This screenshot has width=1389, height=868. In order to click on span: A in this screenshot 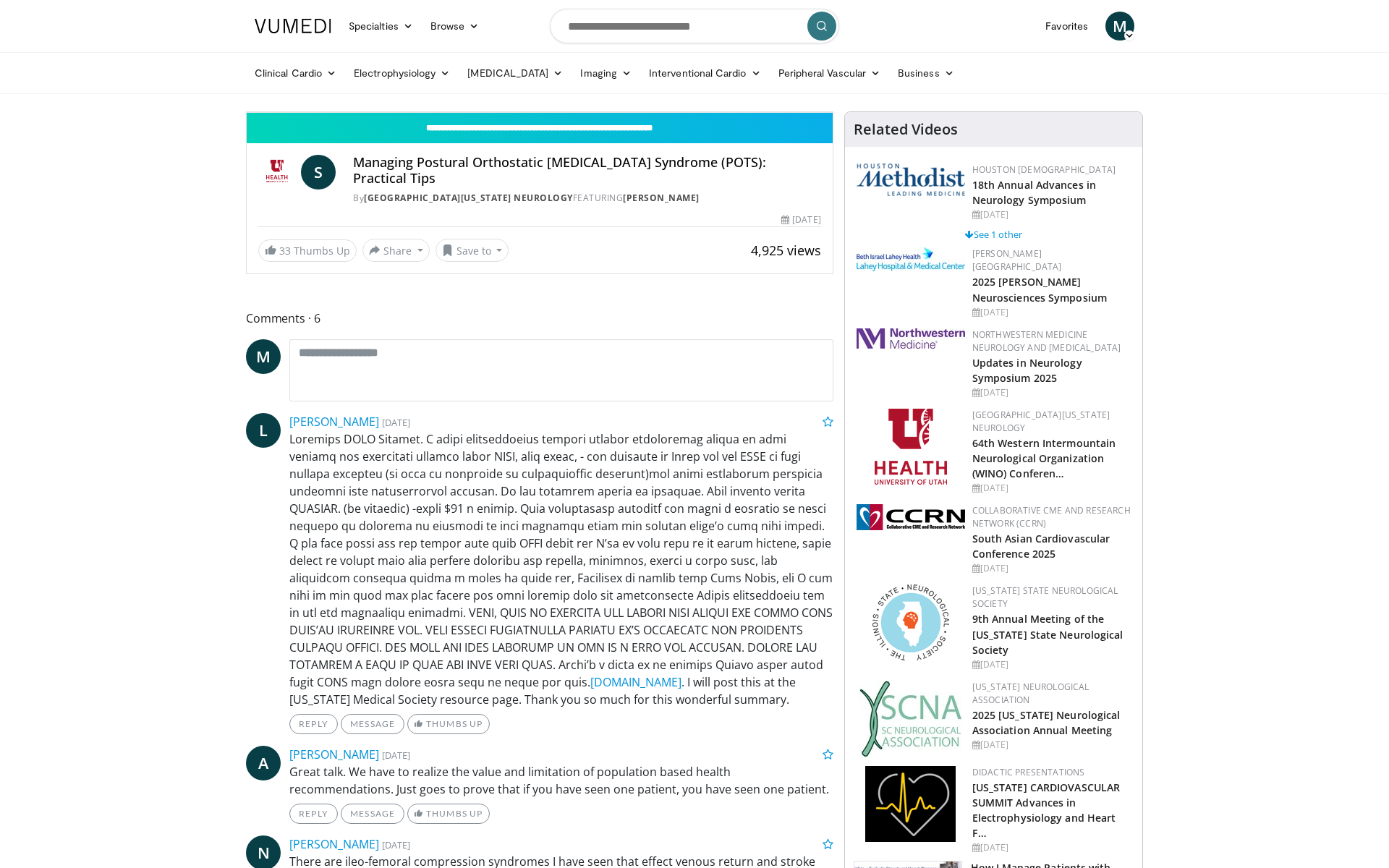, I will do `click(263, 763)`.